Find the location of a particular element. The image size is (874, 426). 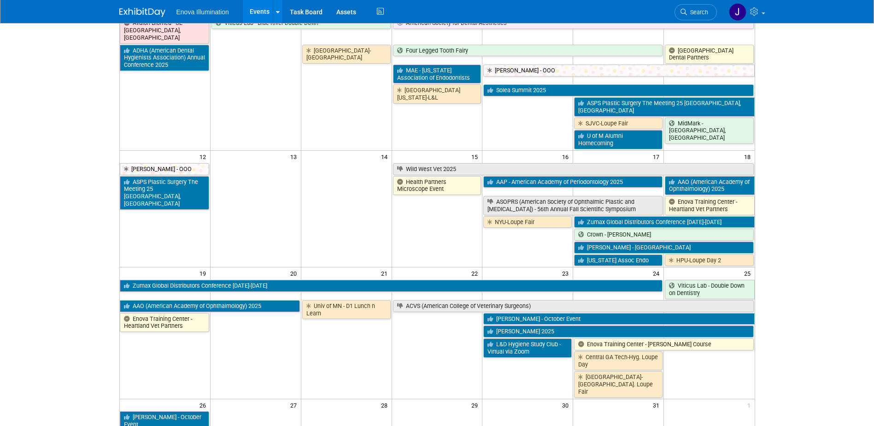

span: 25 is located at coordinates (749, 273).